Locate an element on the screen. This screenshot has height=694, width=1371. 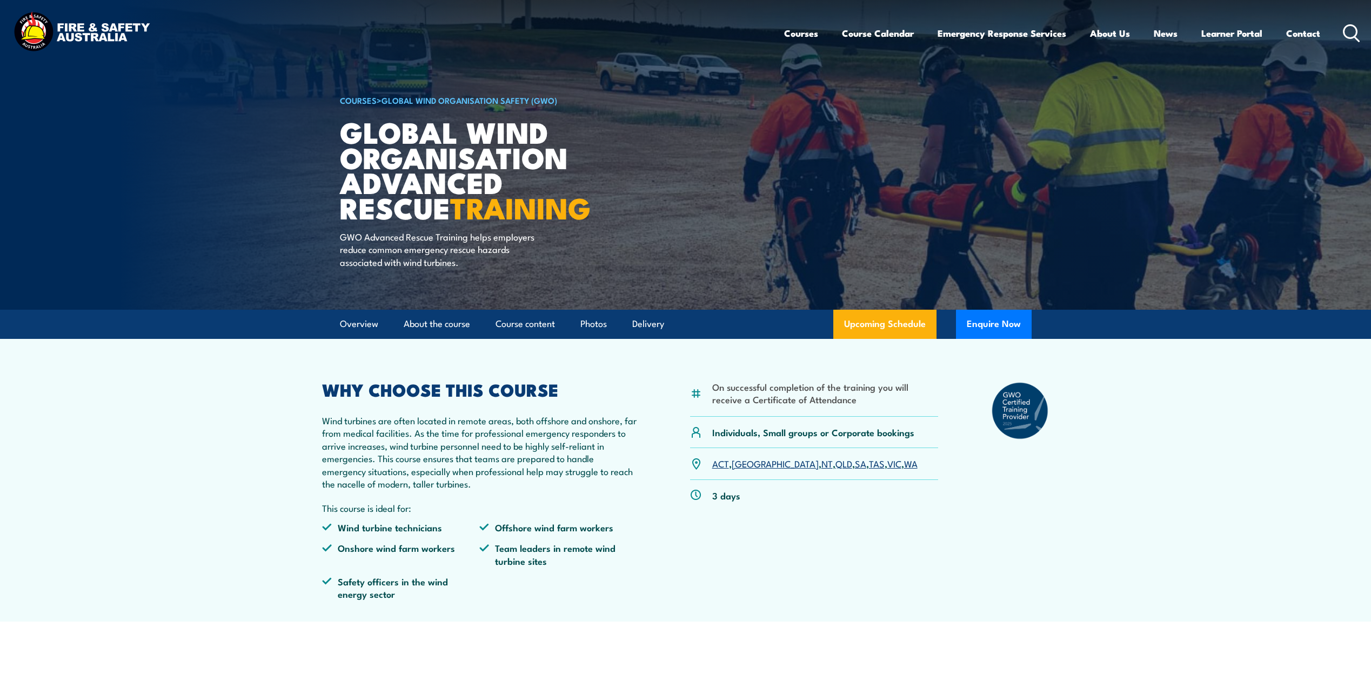
li: Wind turbine technicians is located at coordinates (401, 527).